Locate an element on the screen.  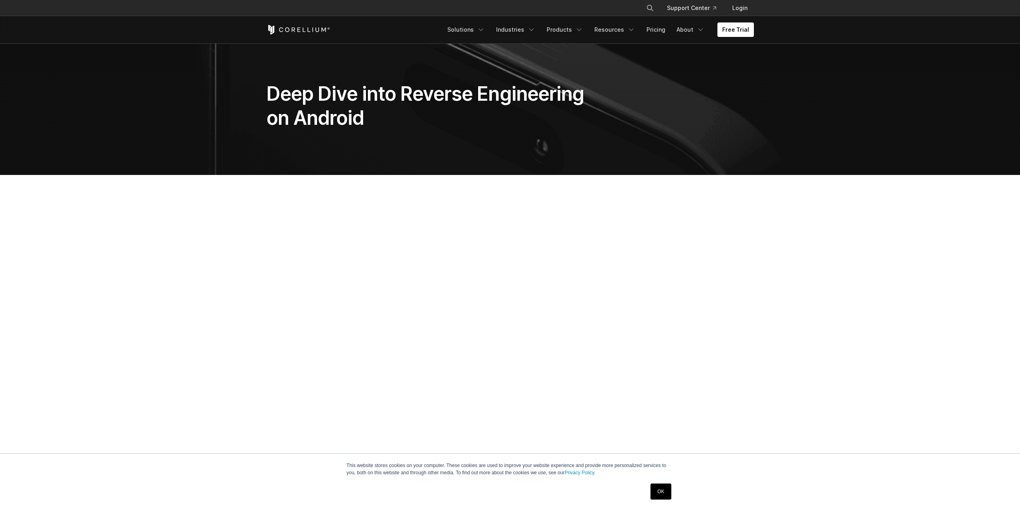
h1: Deep Dive into Reverse Engineering on Android is located at coordinates (426, 106).